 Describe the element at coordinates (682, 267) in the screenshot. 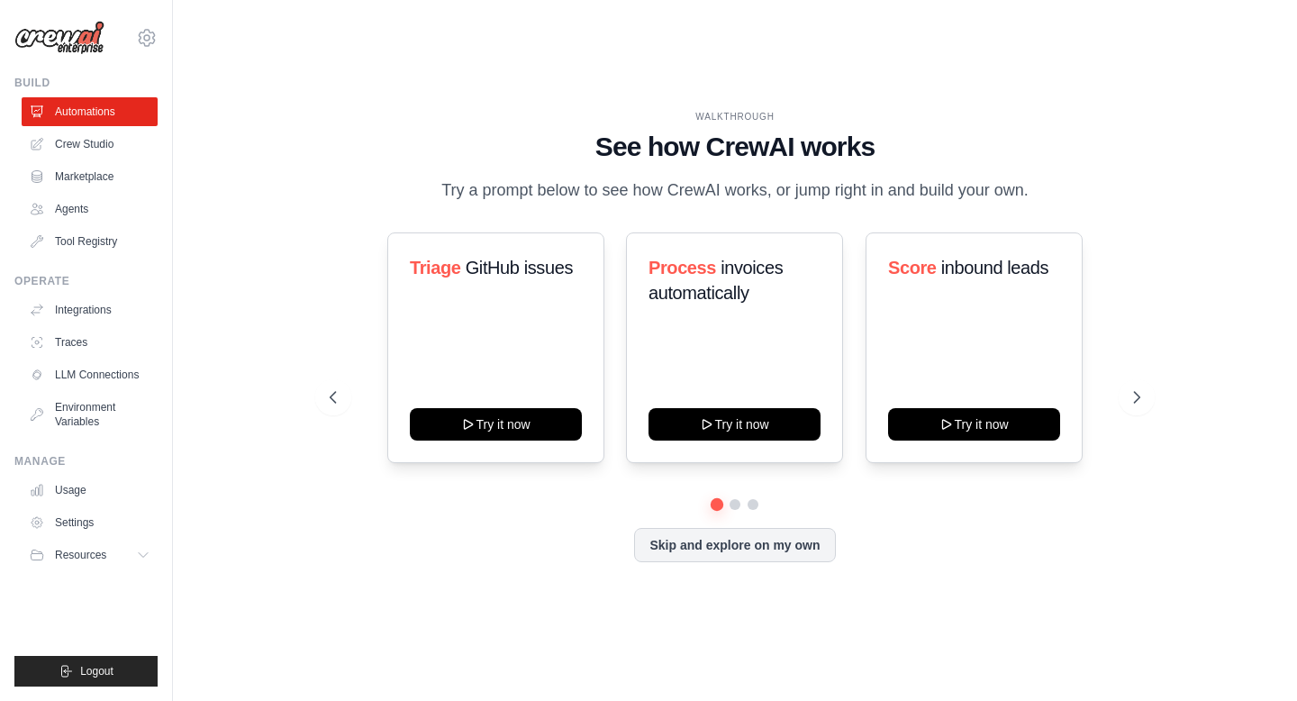

I see `span: Process` at that location.